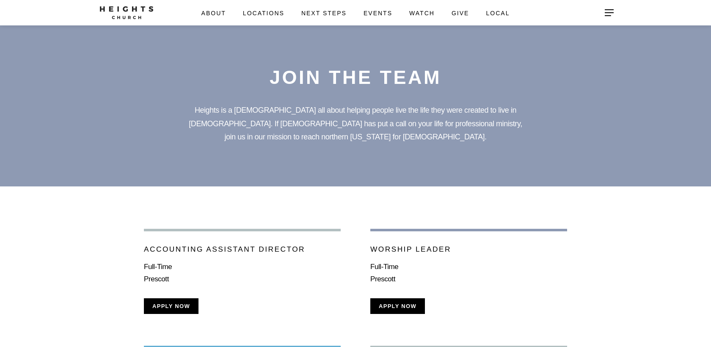 The image size is (711, 347). I want to click on span: Locations, so click(264, 13).